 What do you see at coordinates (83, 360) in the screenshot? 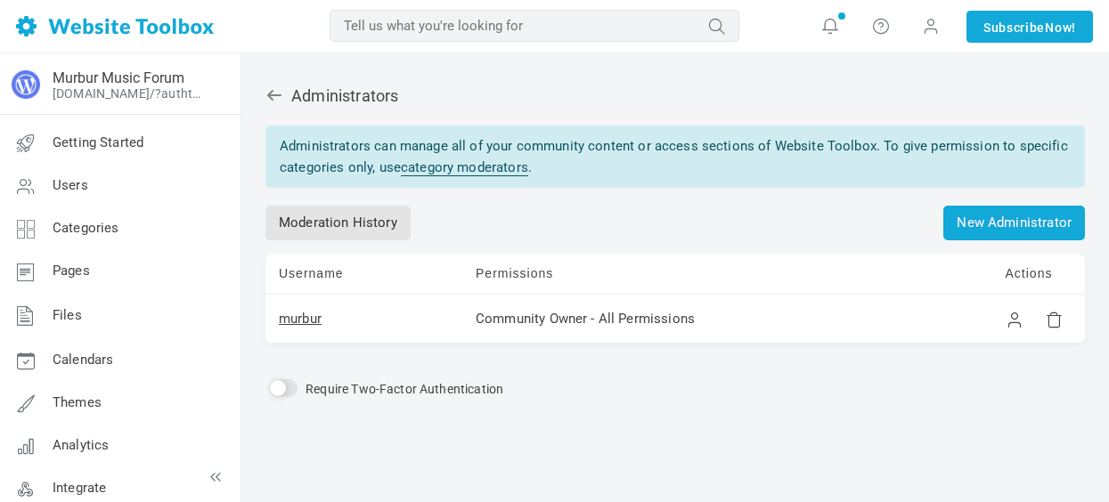
I see `span: Calendars` at bounding box center [83, 360].